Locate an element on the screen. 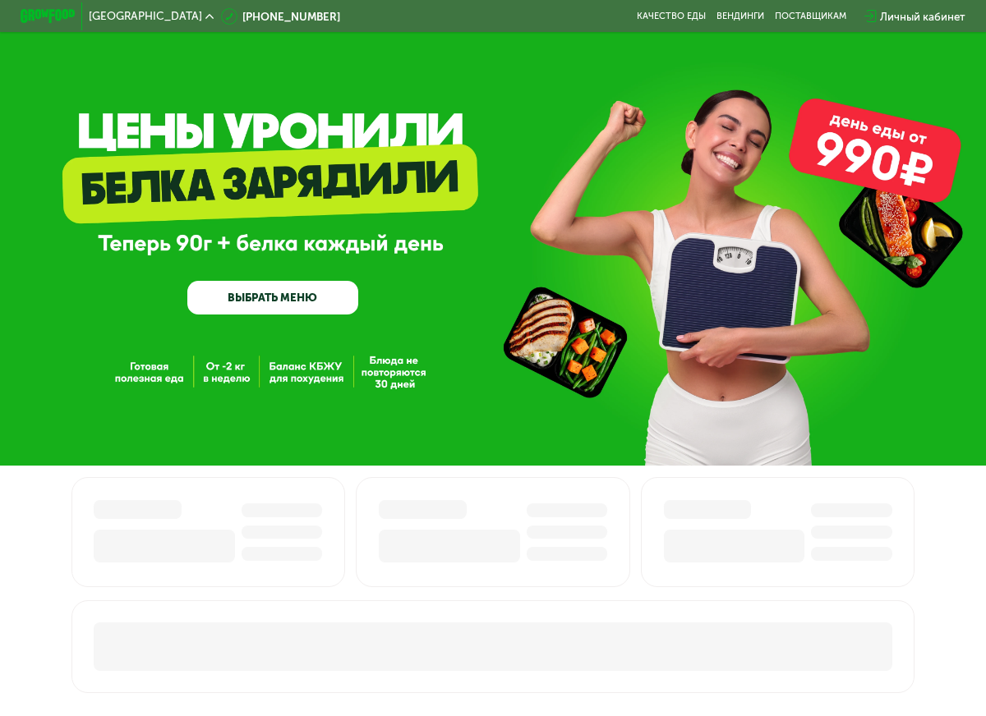  a: Вендинги is located at coordinates (740, 16).